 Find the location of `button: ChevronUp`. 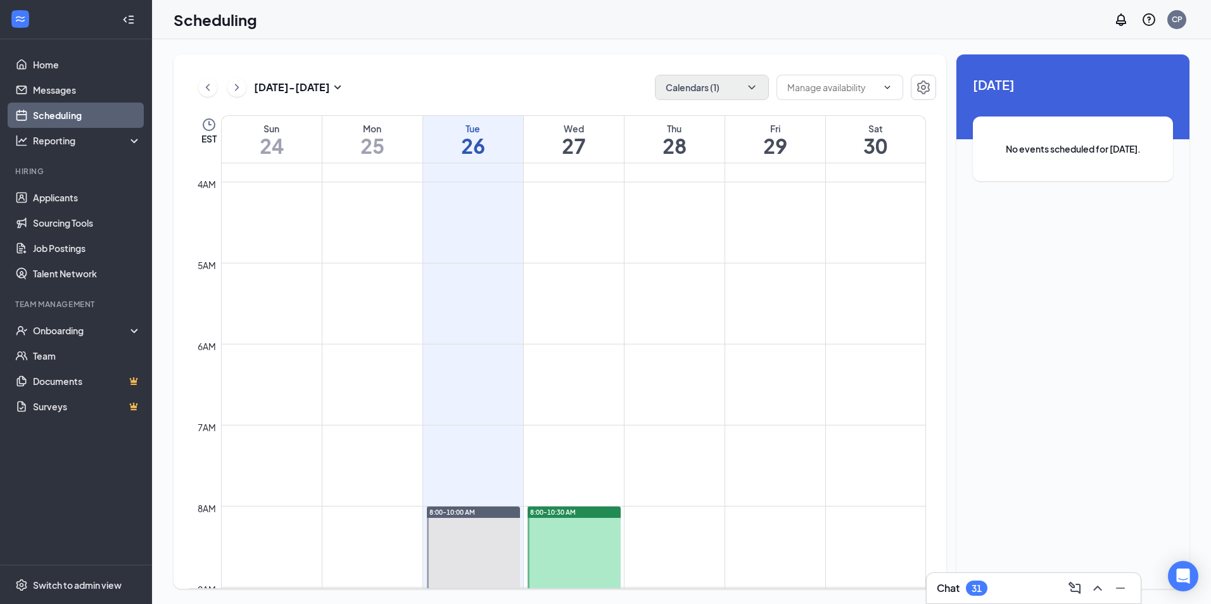

button: ChevronUp is located at coordinates (1097, 588).